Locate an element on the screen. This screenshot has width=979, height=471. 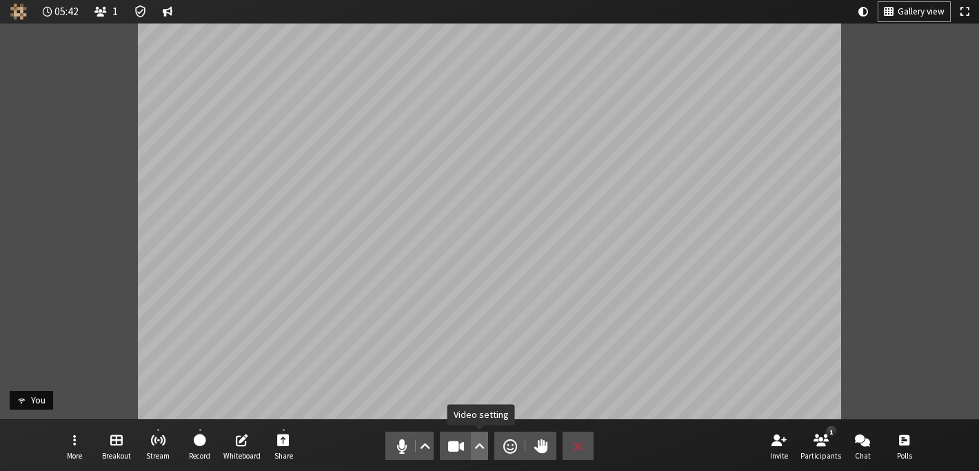
button: Invite participants (⌘+Shift+I) is located at coordinates (779, 446).